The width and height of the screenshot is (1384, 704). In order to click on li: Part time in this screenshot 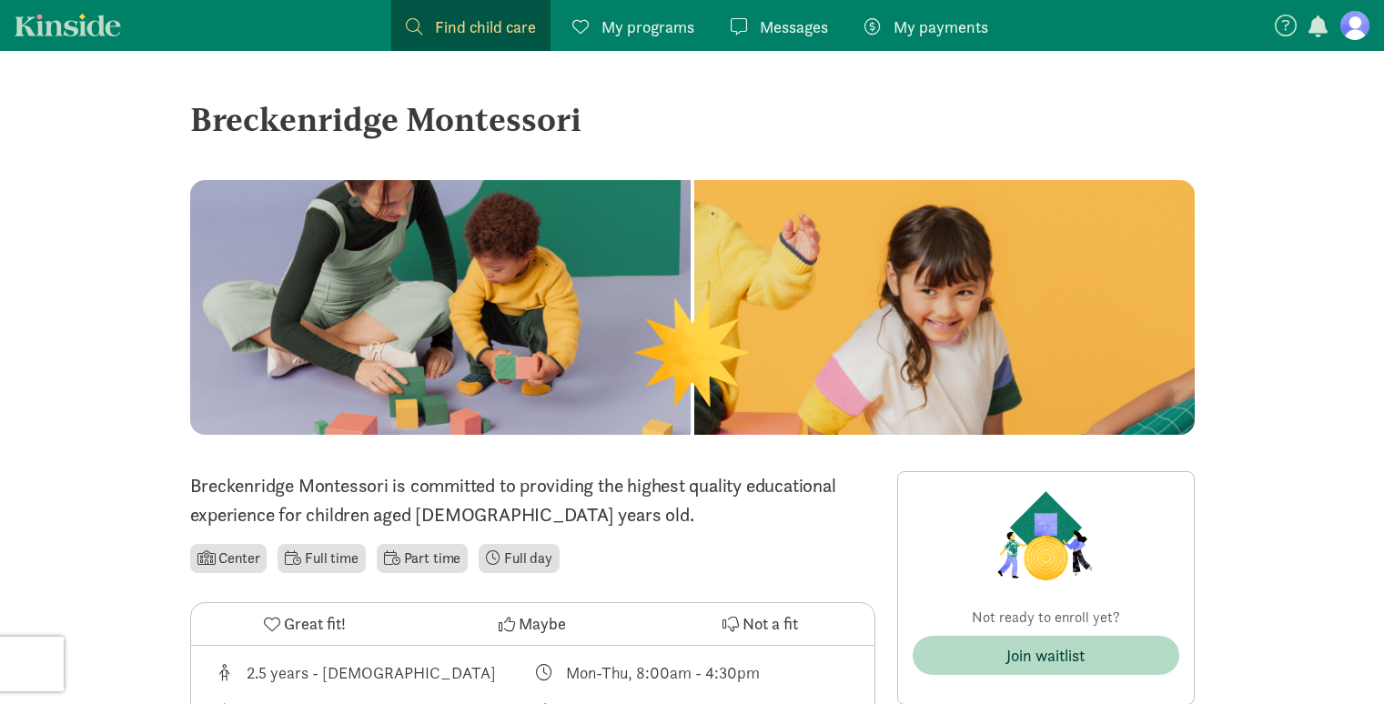, I will do `click(422, 559)`.